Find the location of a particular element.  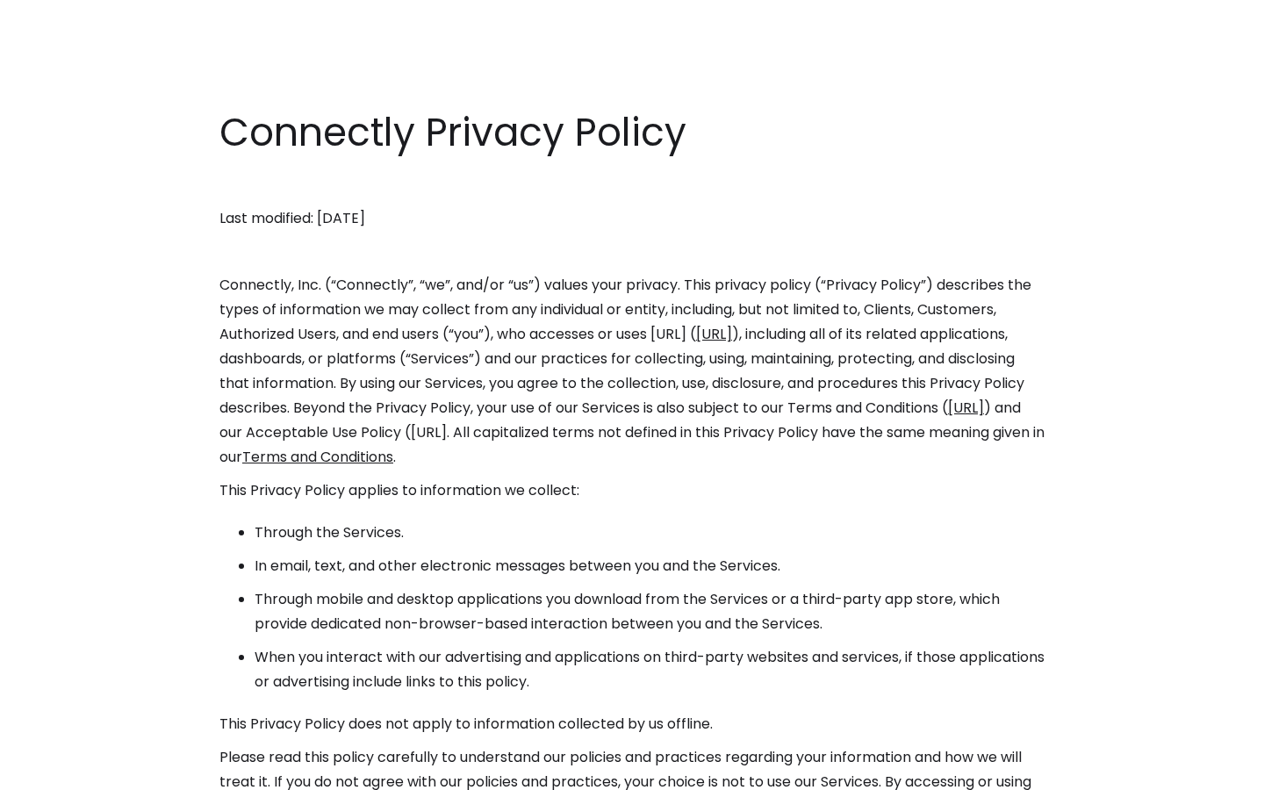

li: Through mobile and desktop applications you download from the Services or a third-party app store... is located at coordinates (650, 612).